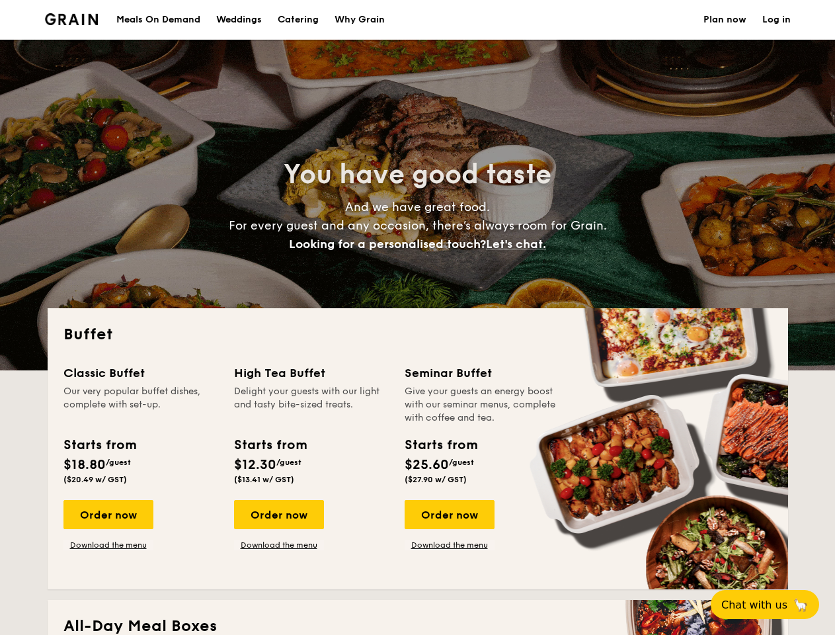 Image resolution: width=835 pixels, height=635 pixels. Describe the element at coordinates (311, 373) in the screenshot. I see `div: High Tea Buffet` at that location.